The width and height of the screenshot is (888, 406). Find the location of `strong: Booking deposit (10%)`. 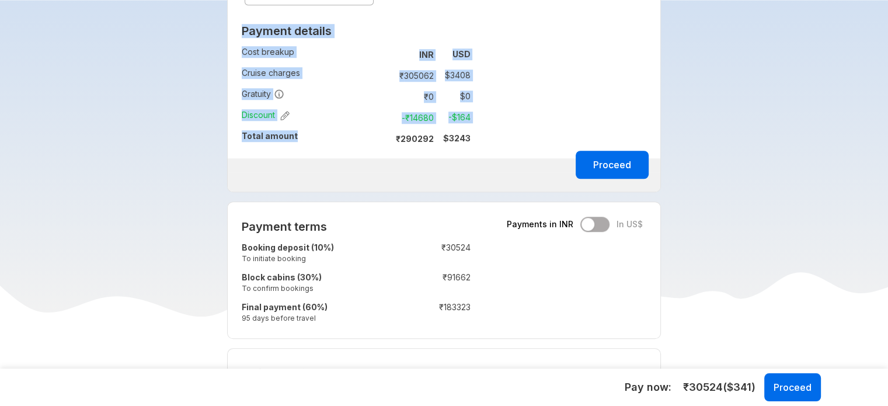

strong: Booking deposit (10%) is located at coordinates (288, 247).